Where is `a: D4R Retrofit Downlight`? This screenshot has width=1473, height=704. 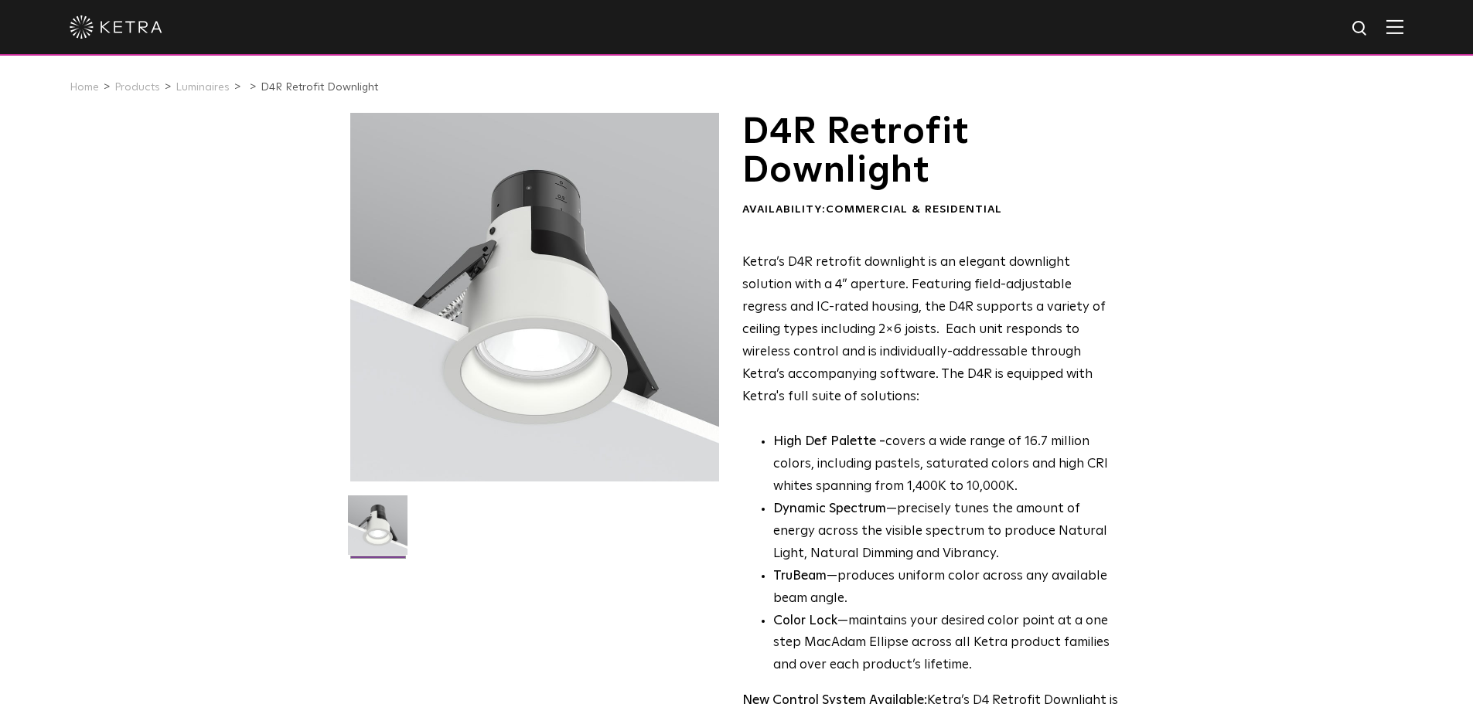
a: D4R Retrofit Downlight is located at coordinates (319, 87).